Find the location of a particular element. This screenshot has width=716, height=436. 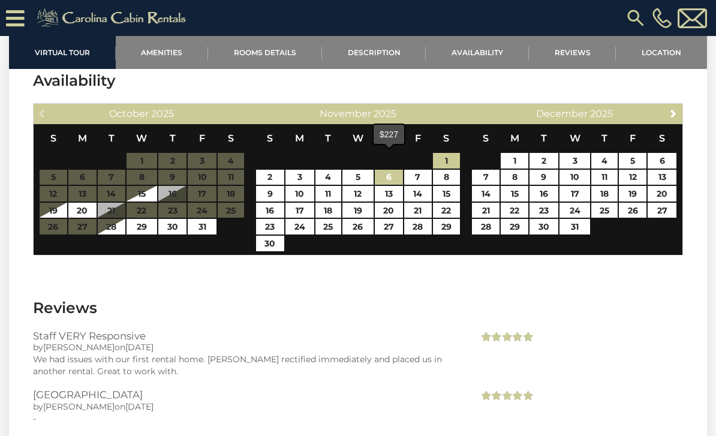

h3: Reviews is located at coordinates (358, 308).